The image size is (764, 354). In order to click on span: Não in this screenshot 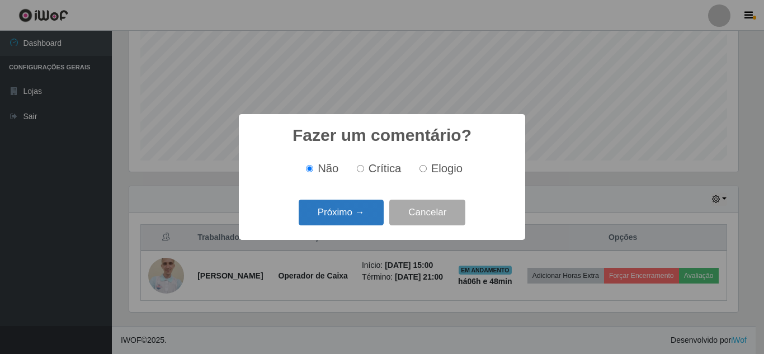, I will do `click(328, 168)`.